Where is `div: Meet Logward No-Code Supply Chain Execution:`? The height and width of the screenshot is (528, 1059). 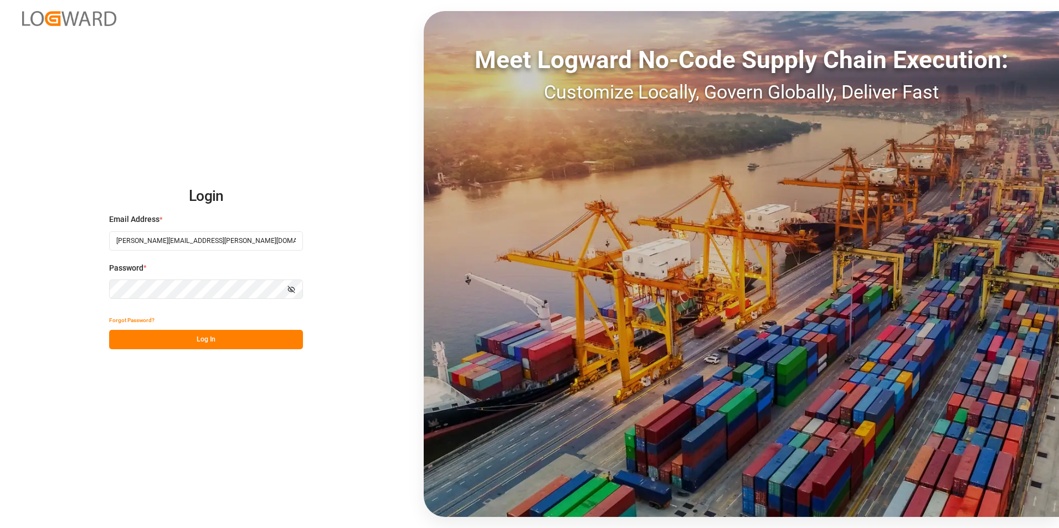
div: Meet Logward No-Code Supply Chain Execution: is located at coordinates (741, 60).